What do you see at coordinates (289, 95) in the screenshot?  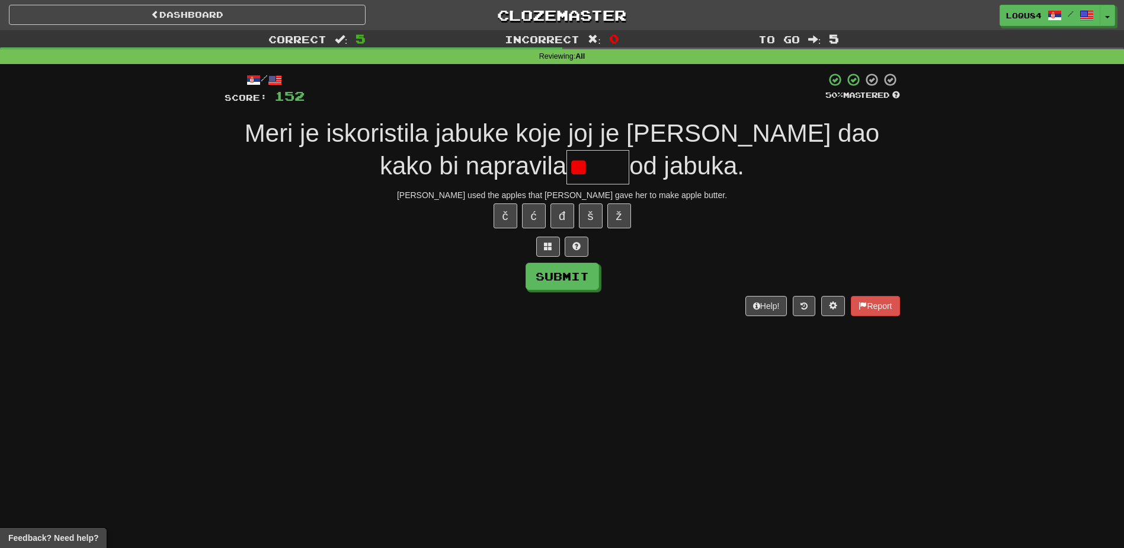 I see `span: 152` at bounding box center [289, 95].